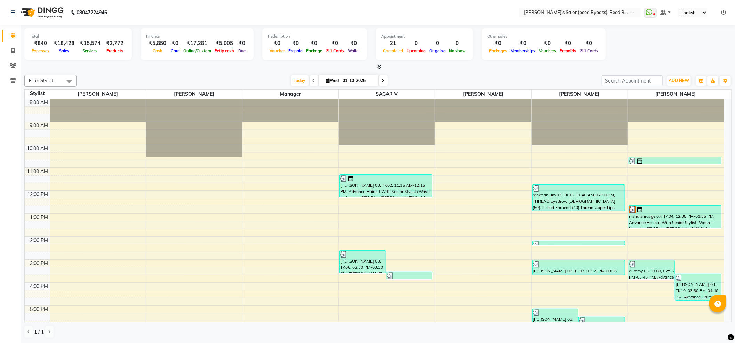  Describe the element at coordinates (393, 43) in the screenshot. I see `div: 21` at that location.